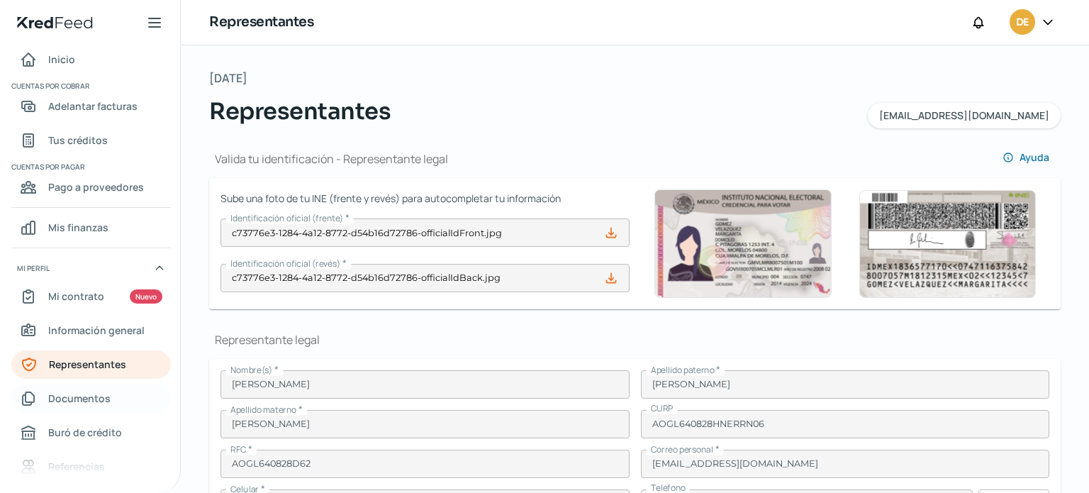 Image resolution: width=1089 pixels, height=493 pixels. What do you see at coordinates (96, 330) in the screenshot?
I see `span: Información general` at bounding box center [96, 330].